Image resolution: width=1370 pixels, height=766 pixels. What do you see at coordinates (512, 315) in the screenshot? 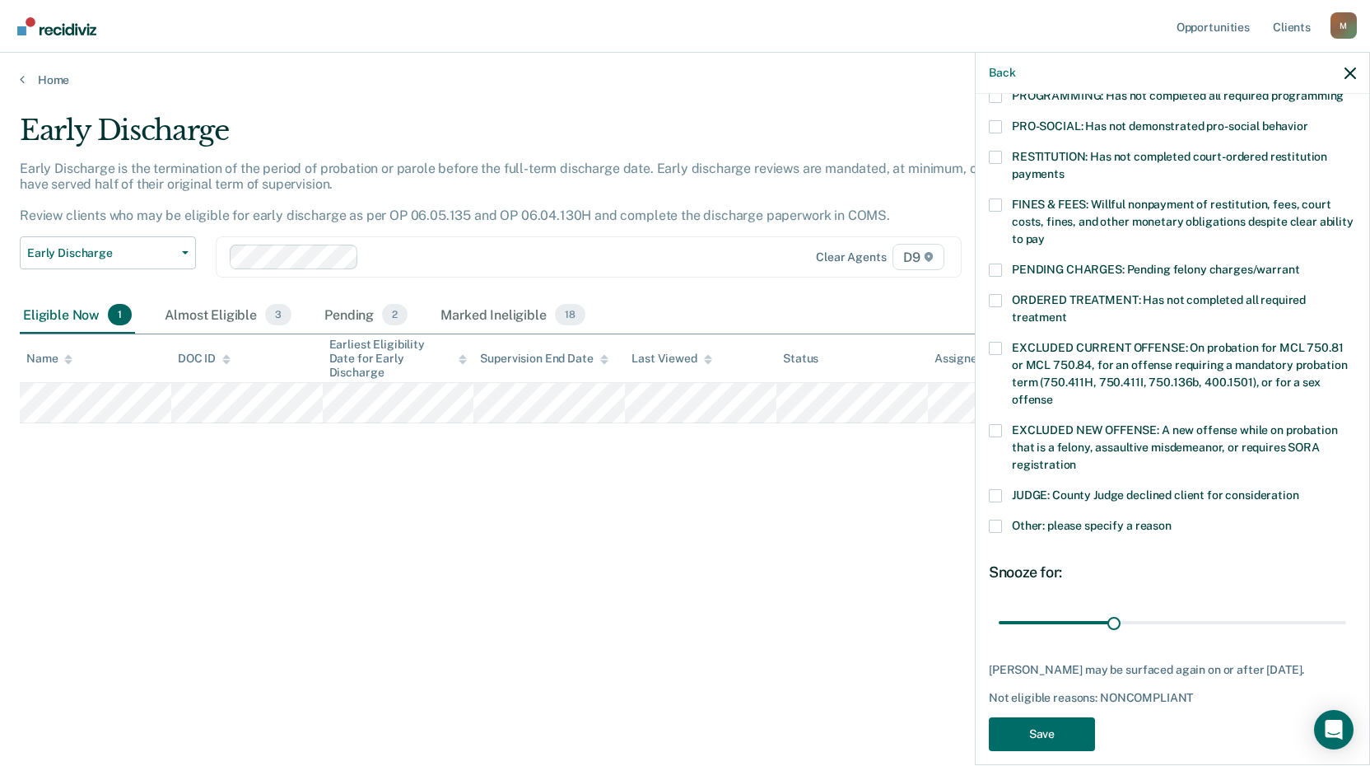
I see `div: Marked Ineligible` at bounding box center [512, 315].